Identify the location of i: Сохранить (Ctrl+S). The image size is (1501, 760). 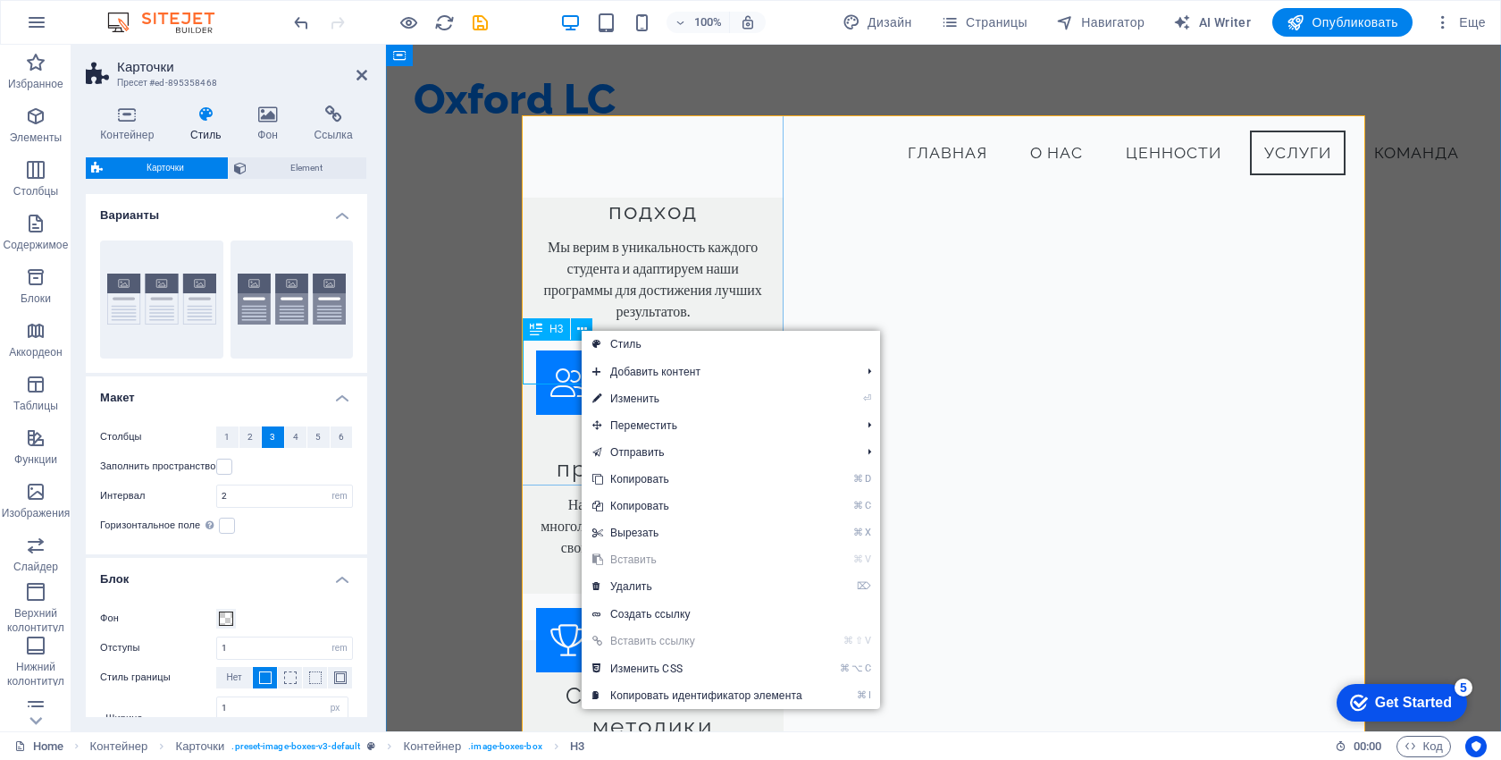
(480, 22).